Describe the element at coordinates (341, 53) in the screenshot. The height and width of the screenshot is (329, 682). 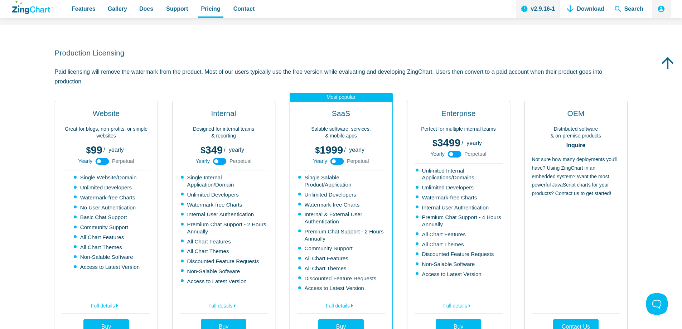
I see `h2: Production Licensing` at that location.